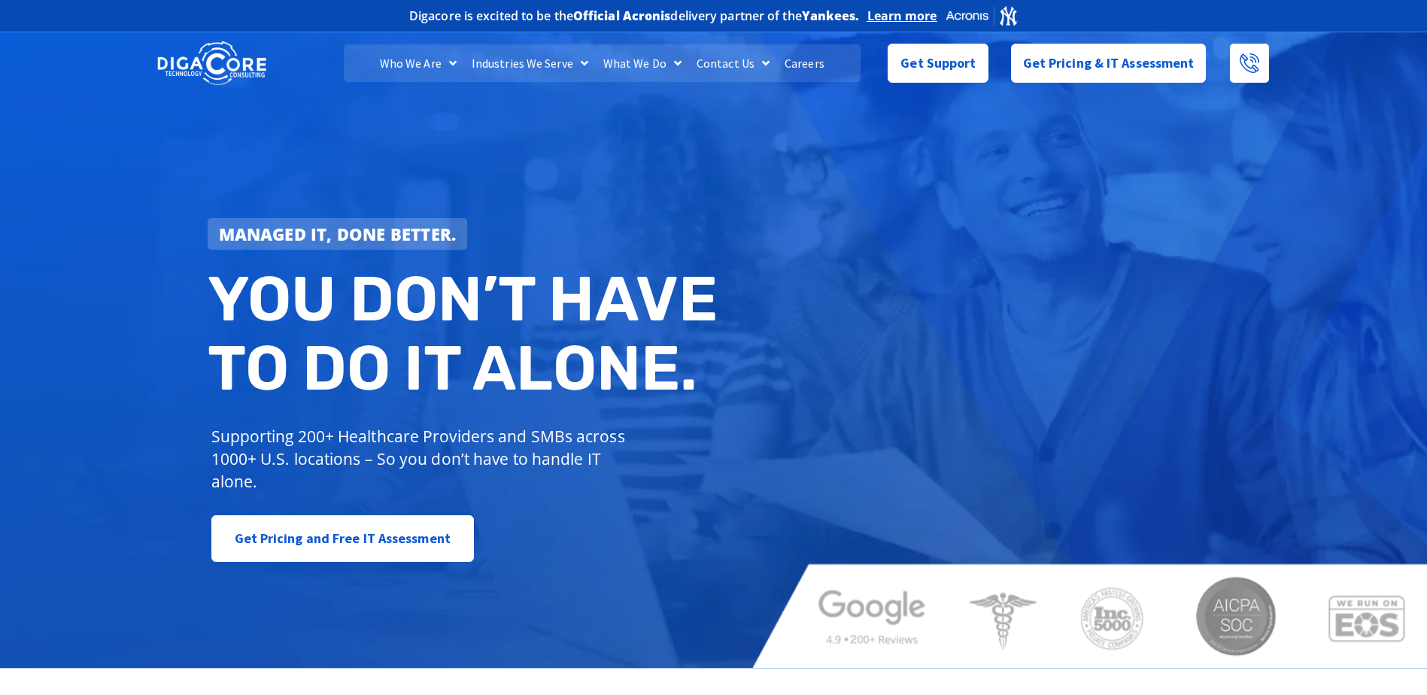  I want to click on h2: You don’t have to do IT alone., so click(466, 333).